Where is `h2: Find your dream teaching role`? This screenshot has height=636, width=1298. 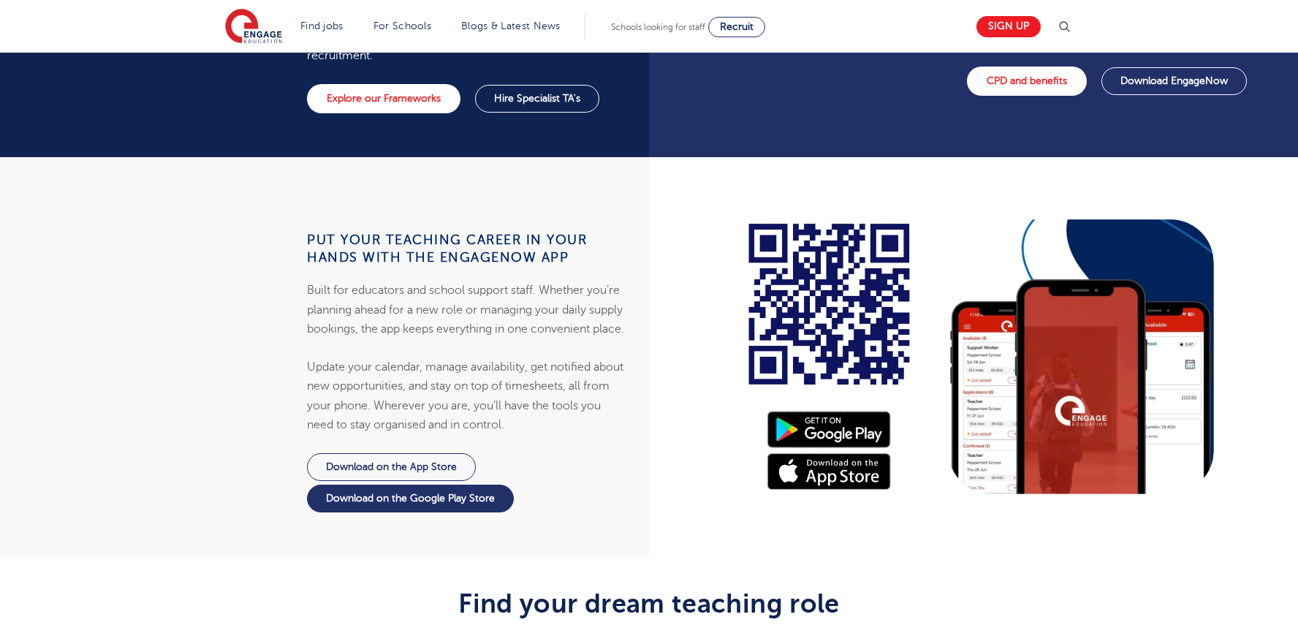 h2: Find your dream teaching role is located at coordinates (649, 604).